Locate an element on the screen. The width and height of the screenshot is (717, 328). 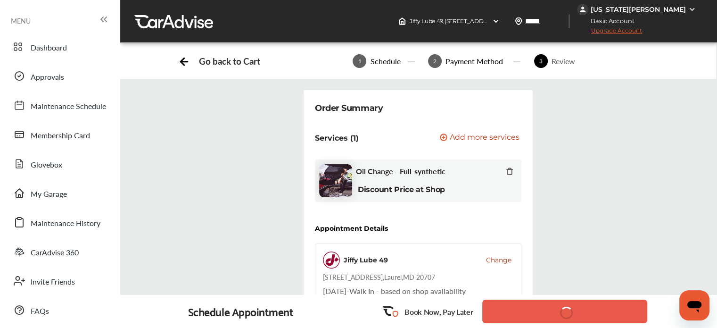
img: header-down-arrow.9dd2ce7d.svg is located at coordinates (496, 21).